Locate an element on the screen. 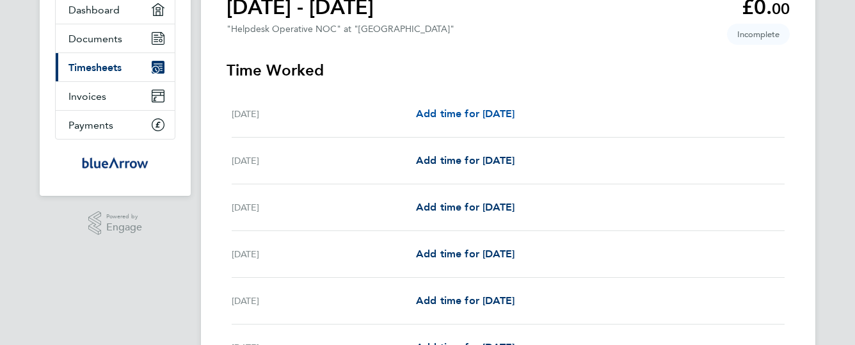  span: Dashboard is located at coordinates (94, 10).